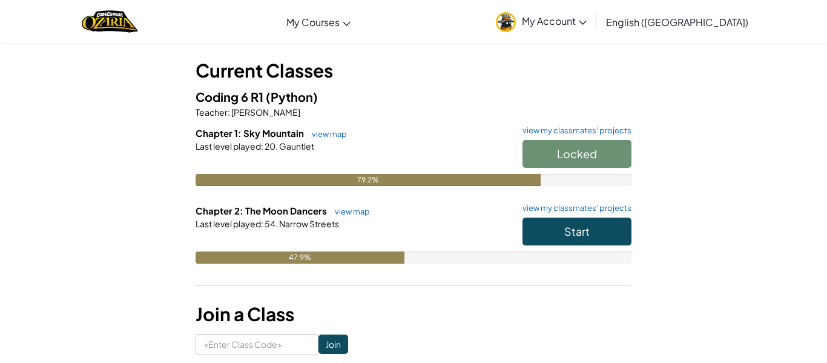  Describe the element at coordinates (319, 22) in the screenshot. I see `a: My Courses` at that location.